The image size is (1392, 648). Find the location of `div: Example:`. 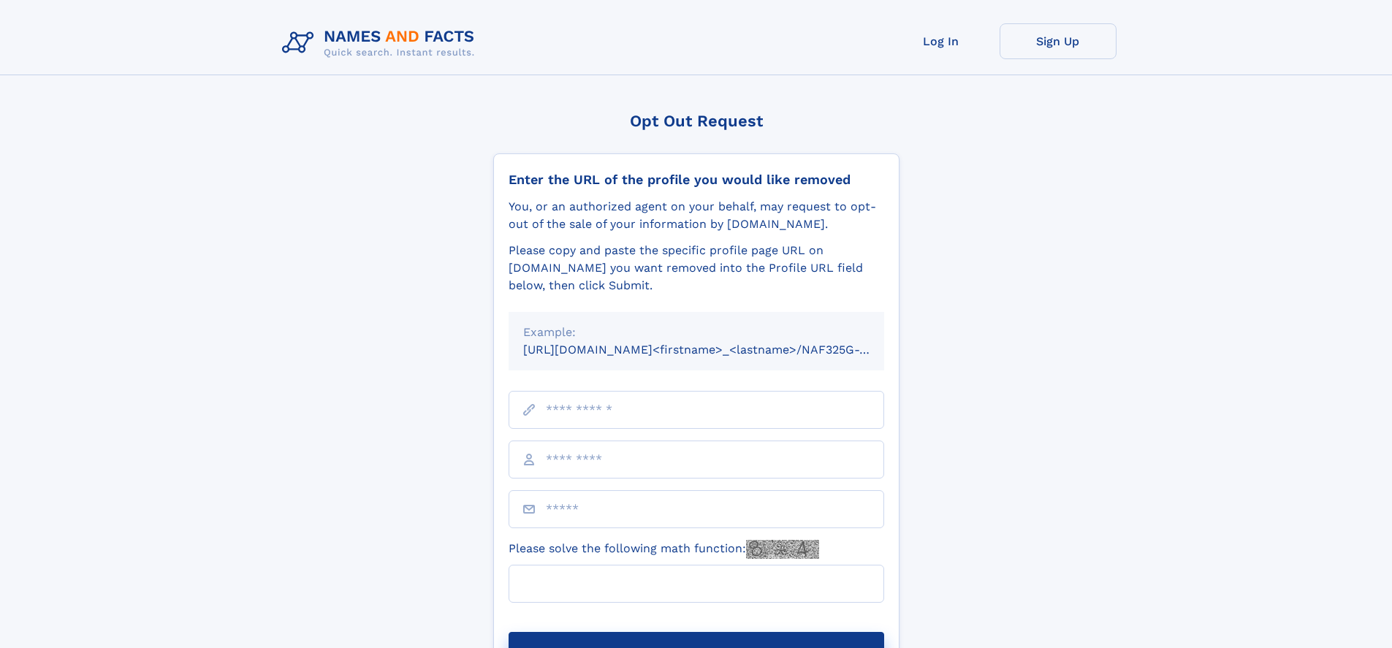

div: Example: is located at coordinates (696, 333).